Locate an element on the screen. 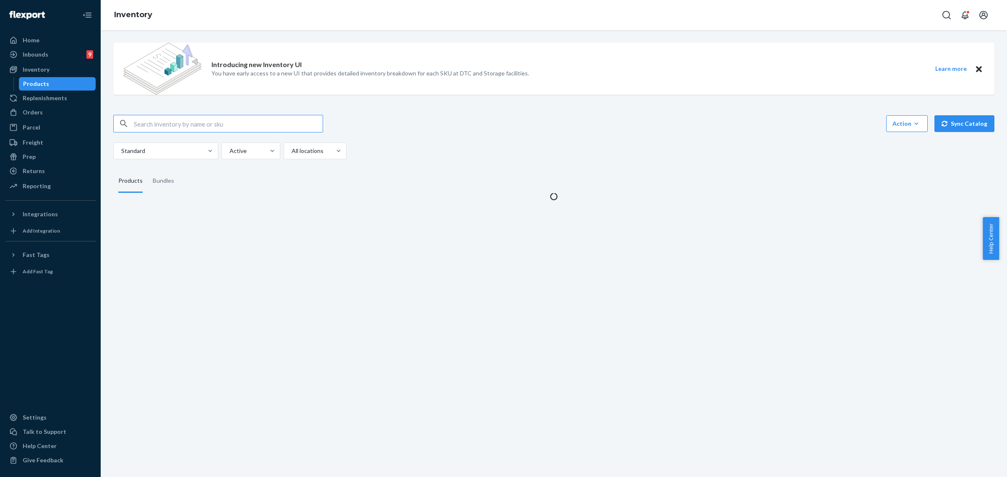 The image size is (1007, 477). a: Settings is located at coordinates (50, 418).